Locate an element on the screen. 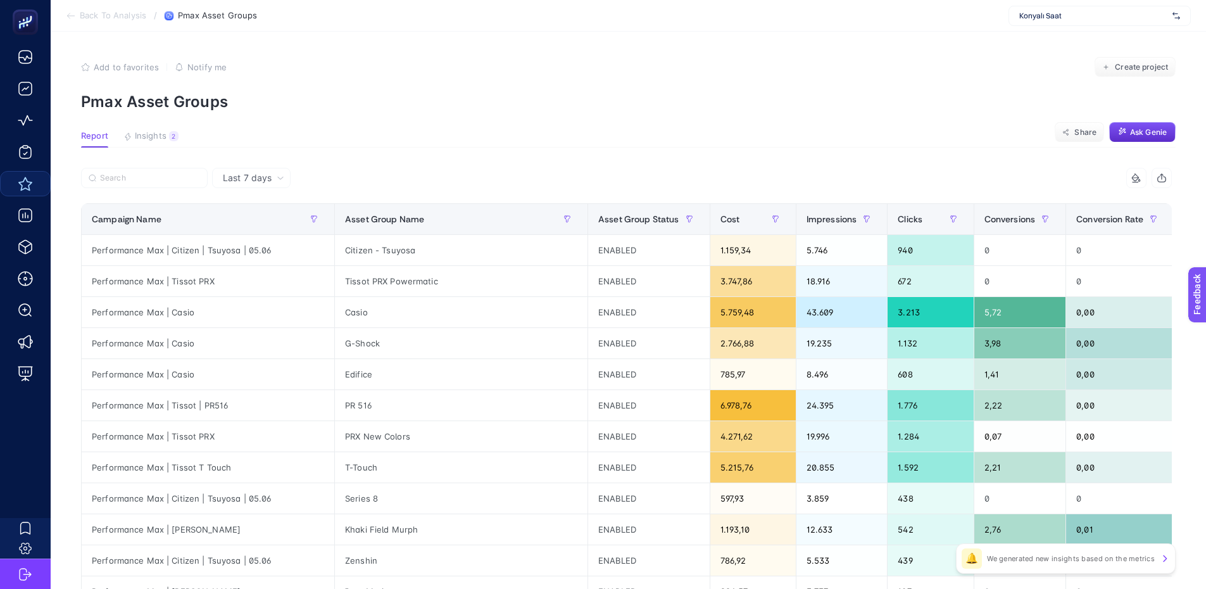 The image size is (1206, 589). span: Insights is located at coordinates (151, 136).